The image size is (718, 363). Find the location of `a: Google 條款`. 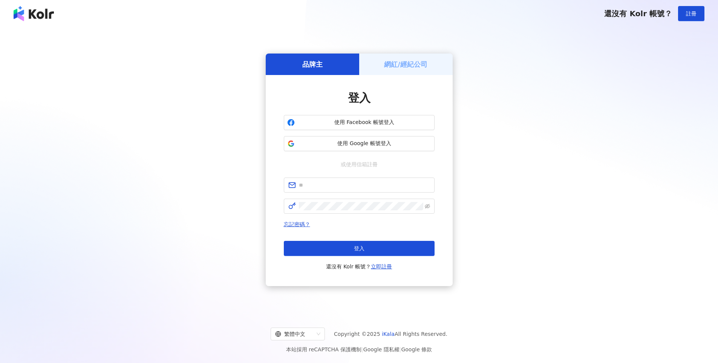

a: Google 條款 is located at coordinates (417, 349).